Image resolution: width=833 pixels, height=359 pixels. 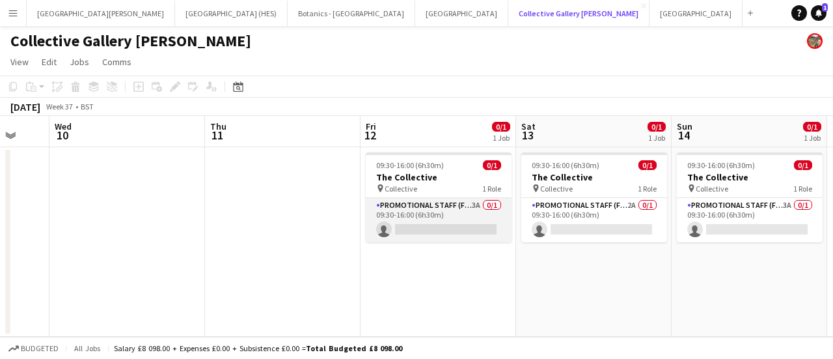 I want to click on span: Sun, so click(x=685, y=126).